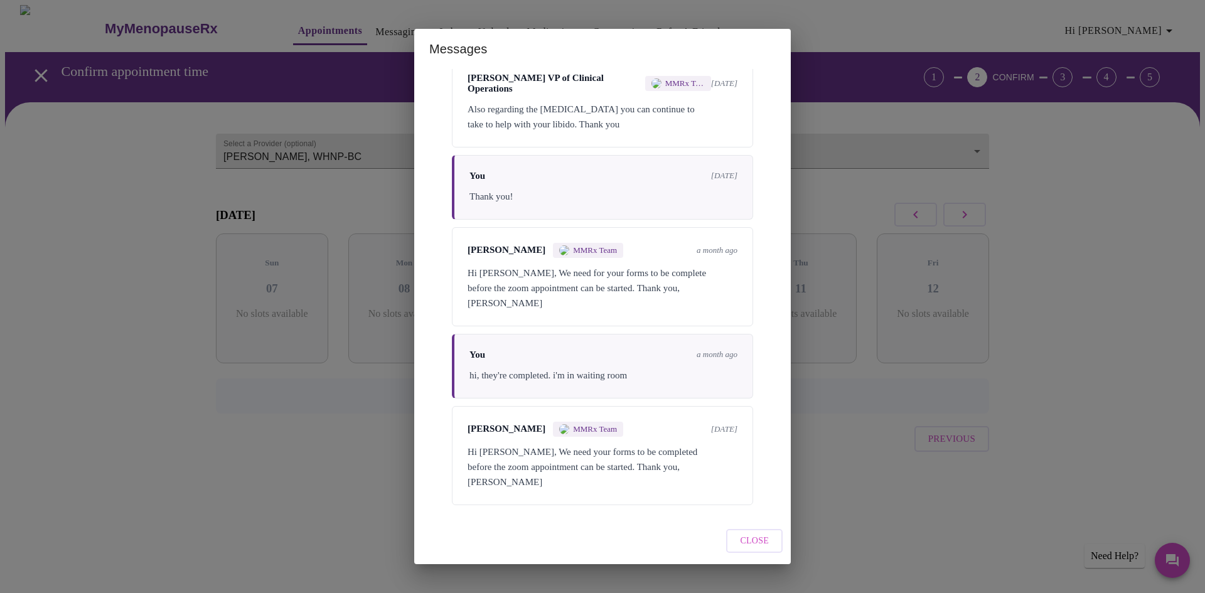 The image size is (1205, 593). I want to click on div: Thank you!, so click(603, 196).